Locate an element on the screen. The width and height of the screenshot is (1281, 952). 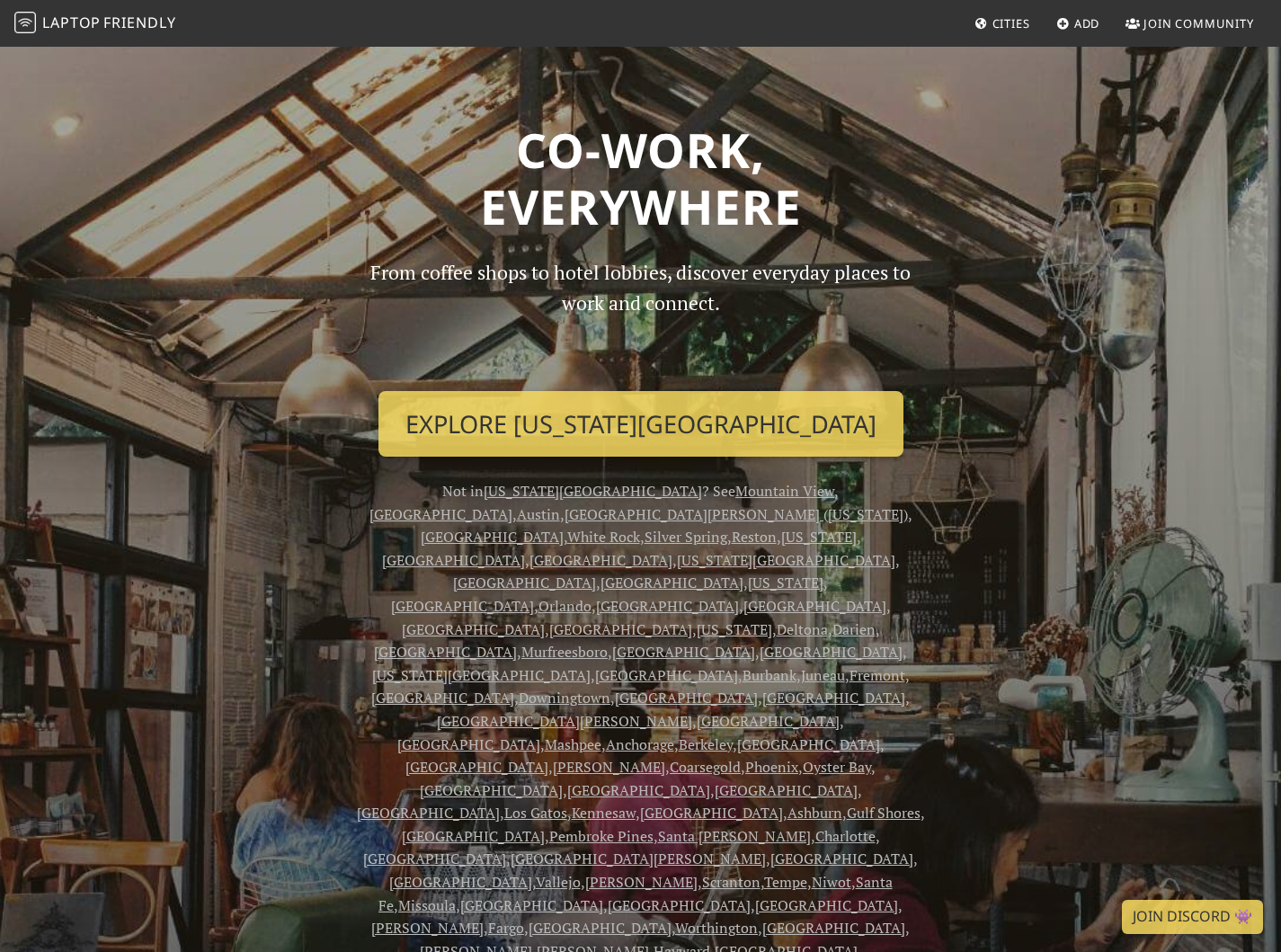
a: Ashburn is located at coordinates (815, 813).